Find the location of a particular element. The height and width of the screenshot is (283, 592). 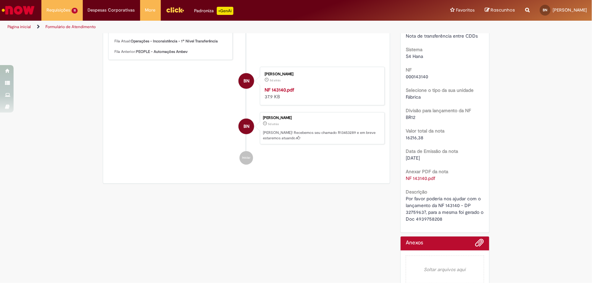

span: More is located at coordinates (150, 10).